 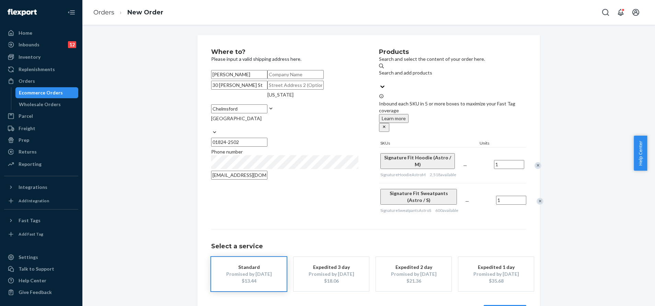 I want to click on div: Search and add products, so click(x=405, y=73).